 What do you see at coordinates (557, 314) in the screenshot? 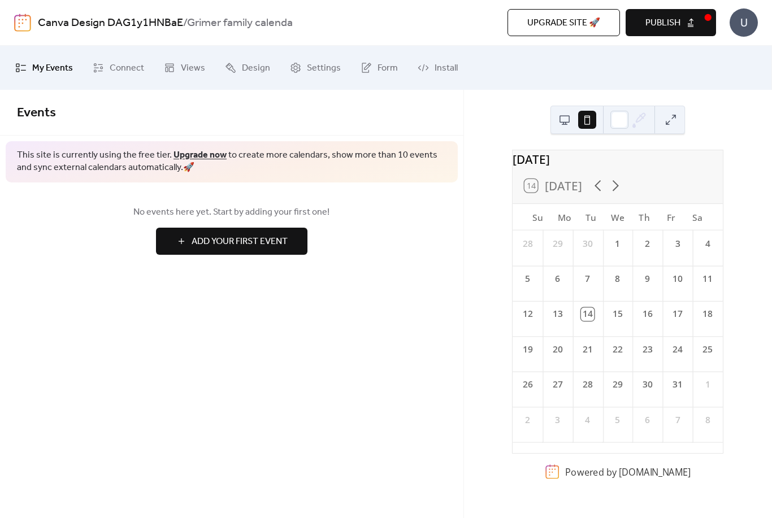
I see `div: 13` at bounding box center [557, 314].